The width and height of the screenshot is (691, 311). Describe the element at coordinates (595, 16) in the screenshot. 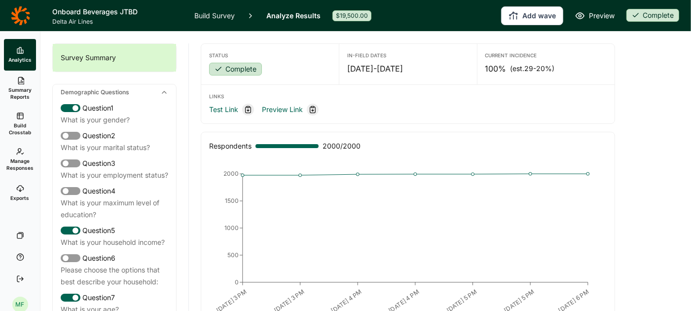

I see `a: Preview` at that location.